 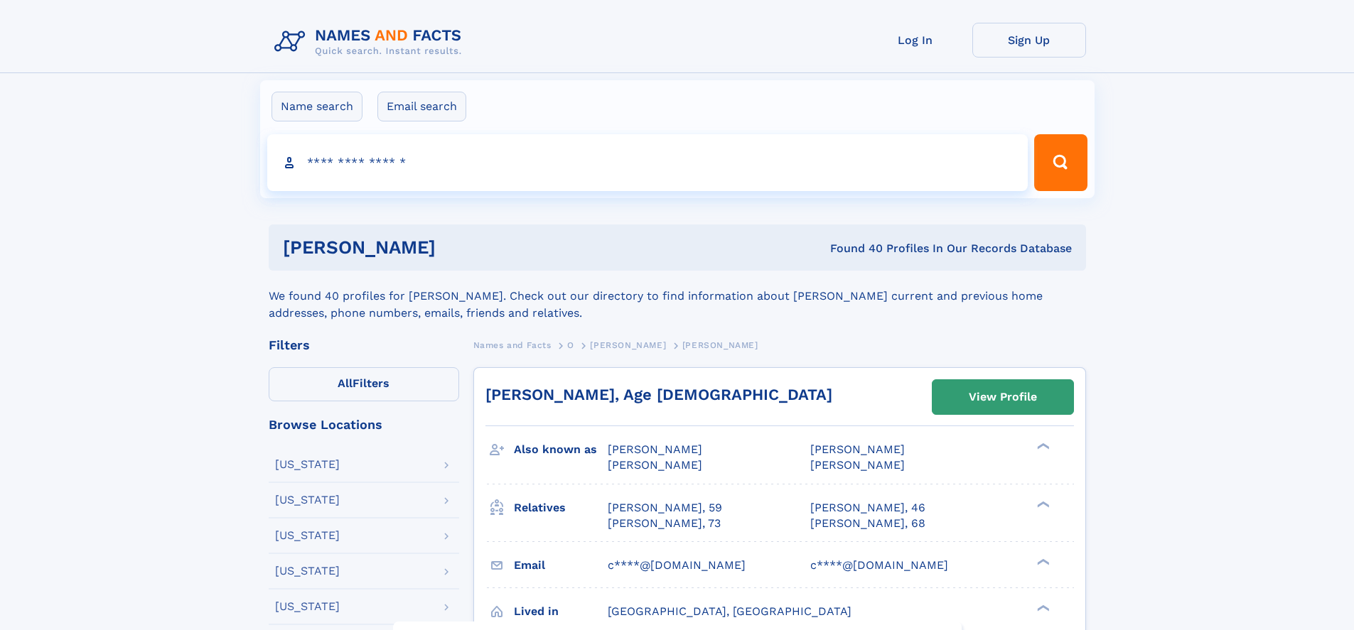 I want to click on a: O, so click(x=571, y=345).